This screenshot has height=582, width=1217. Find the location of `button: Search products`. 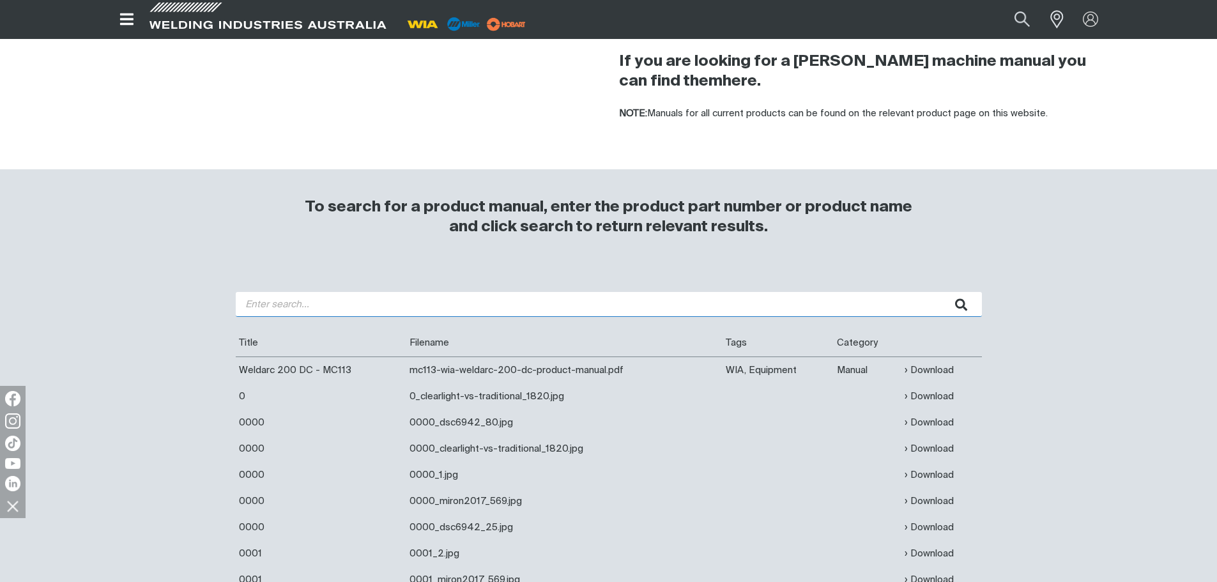

button: Search products is located at coordinates (1022, 19).